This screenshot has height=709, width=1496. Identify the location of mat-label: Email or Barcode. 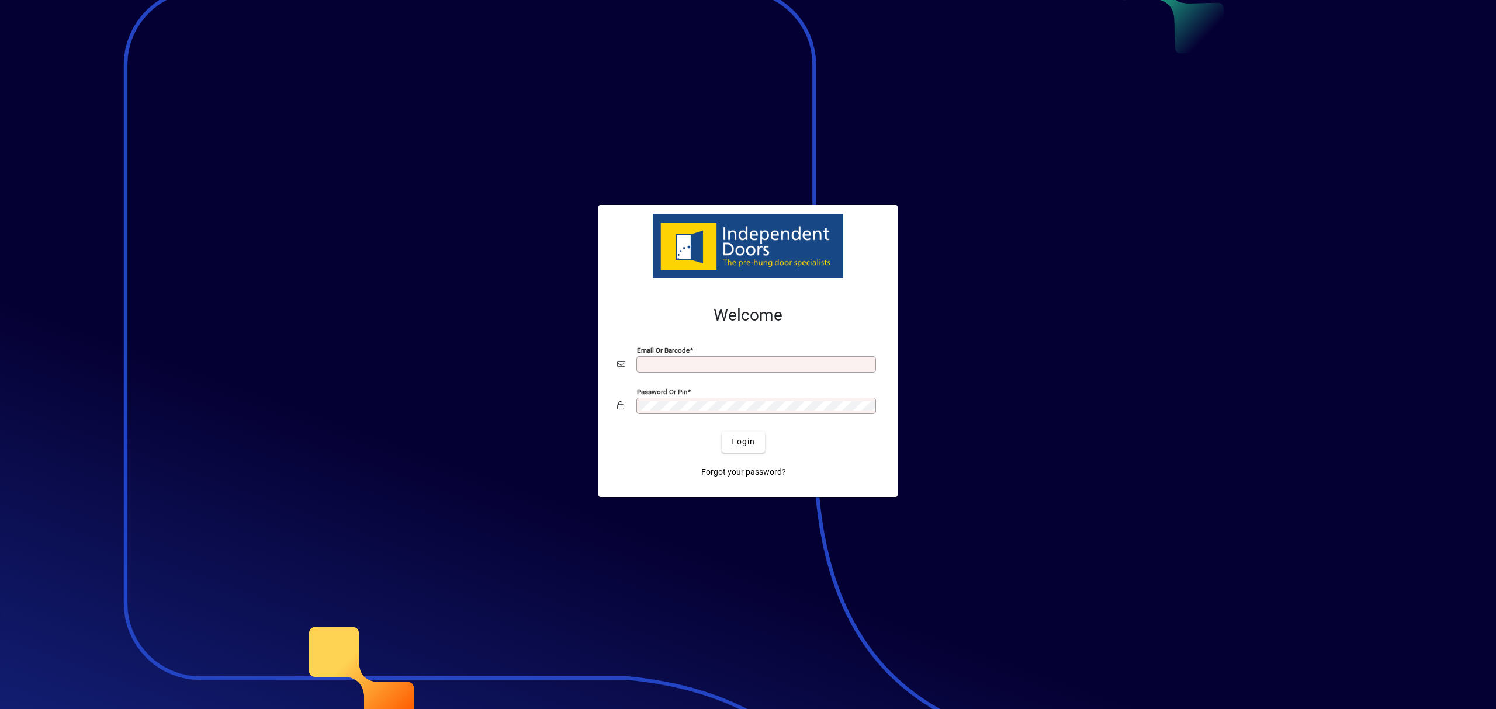
(663, 350).